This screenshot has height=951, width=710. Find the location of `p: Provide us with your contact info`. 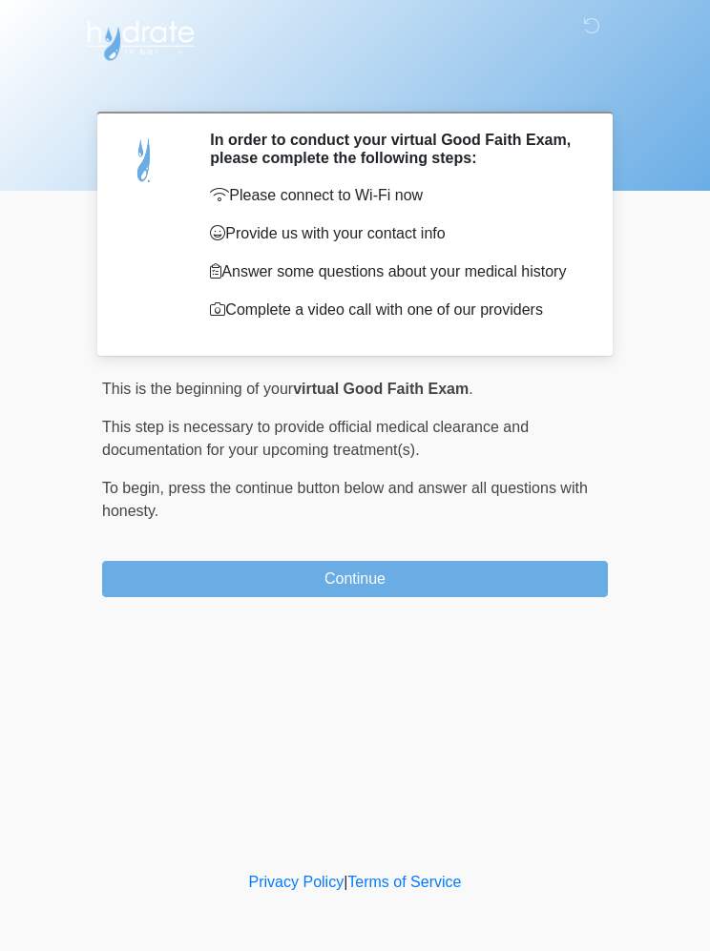

p: Provide us with your contact info is located at coordinates (394, 234).